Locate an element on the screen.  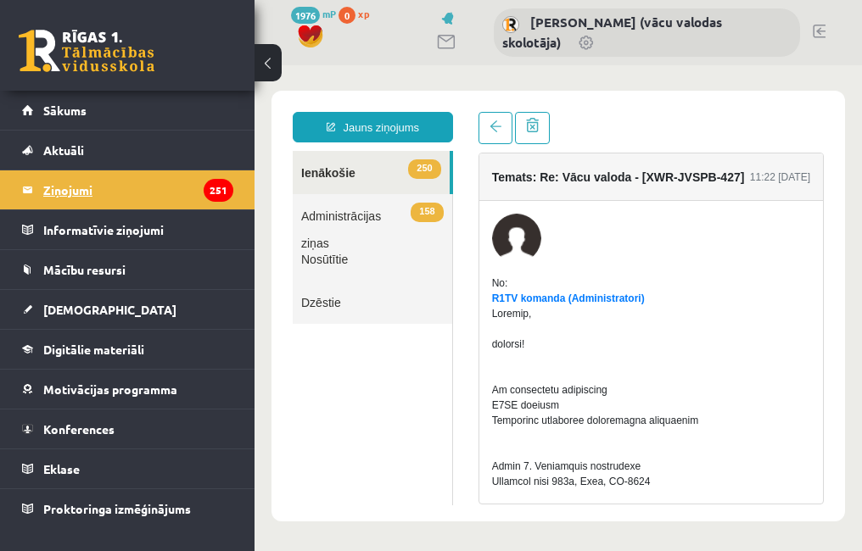
span: Konferences is located at coordinates (79, 429).